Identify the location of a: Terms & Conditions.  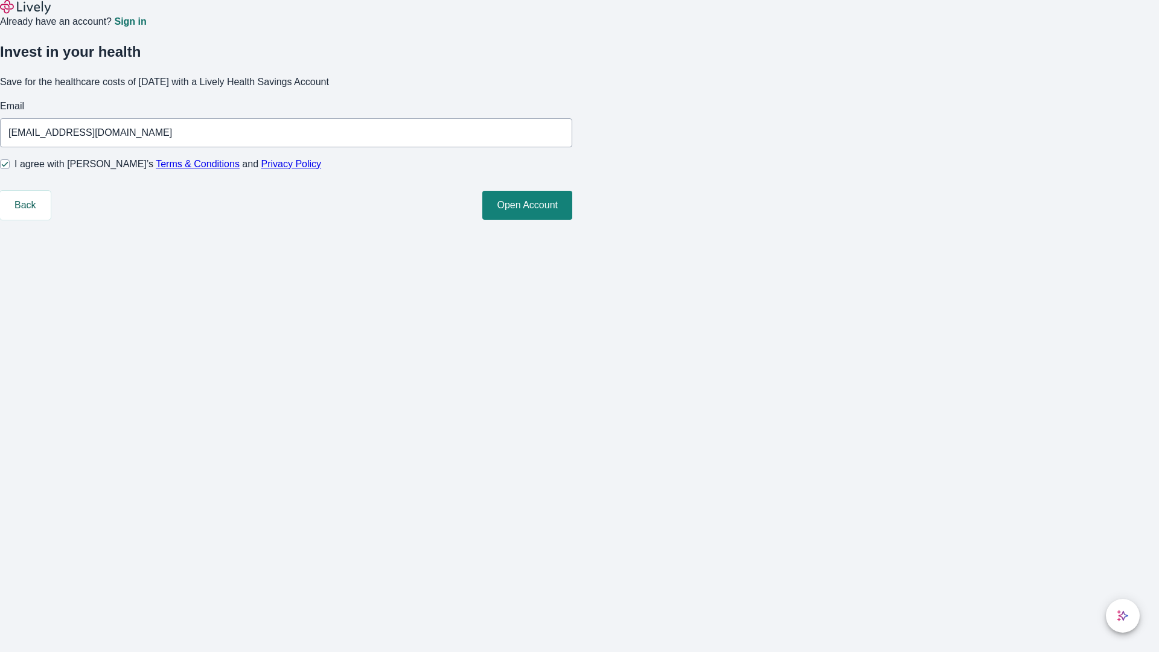
(197, 164).